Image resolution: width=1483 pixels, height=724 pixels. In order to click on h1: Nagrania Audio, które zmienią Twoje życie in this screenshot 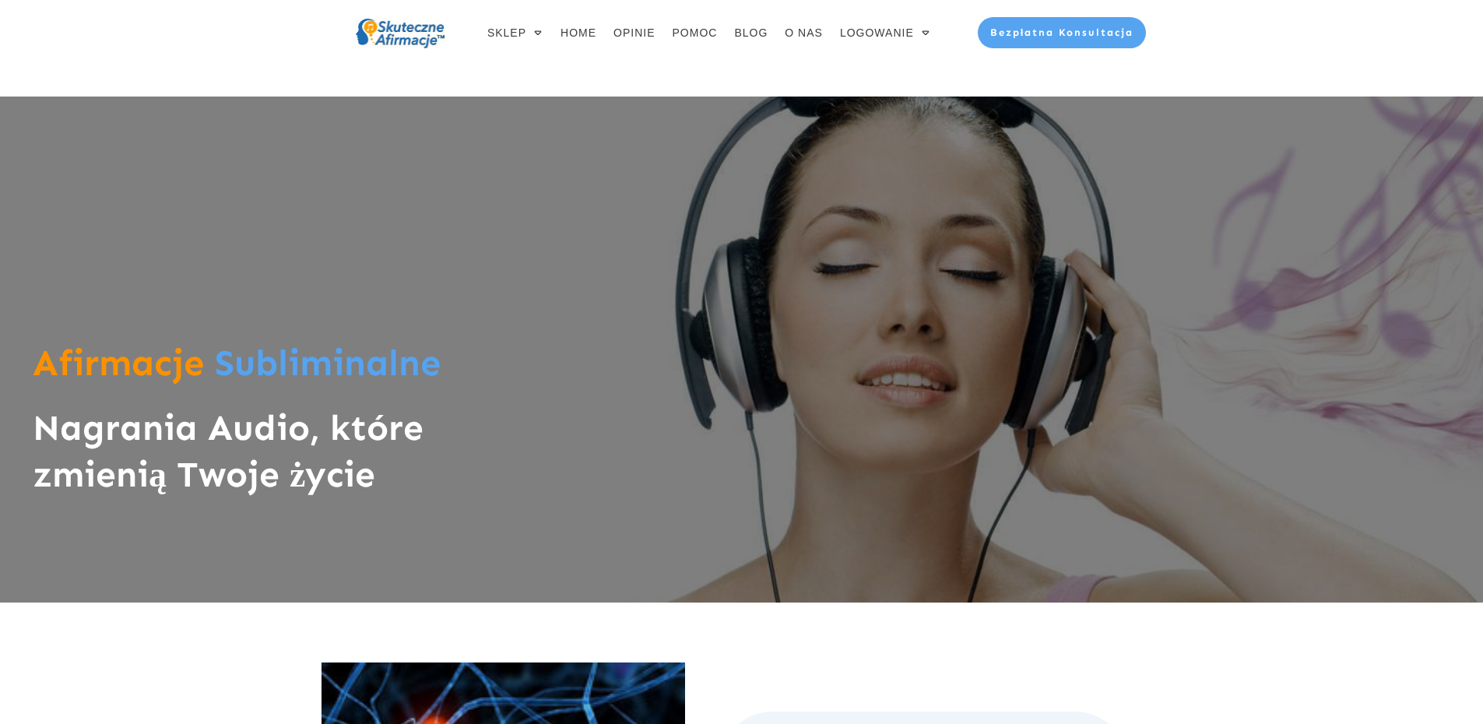, I will do `click(266, 459)`.